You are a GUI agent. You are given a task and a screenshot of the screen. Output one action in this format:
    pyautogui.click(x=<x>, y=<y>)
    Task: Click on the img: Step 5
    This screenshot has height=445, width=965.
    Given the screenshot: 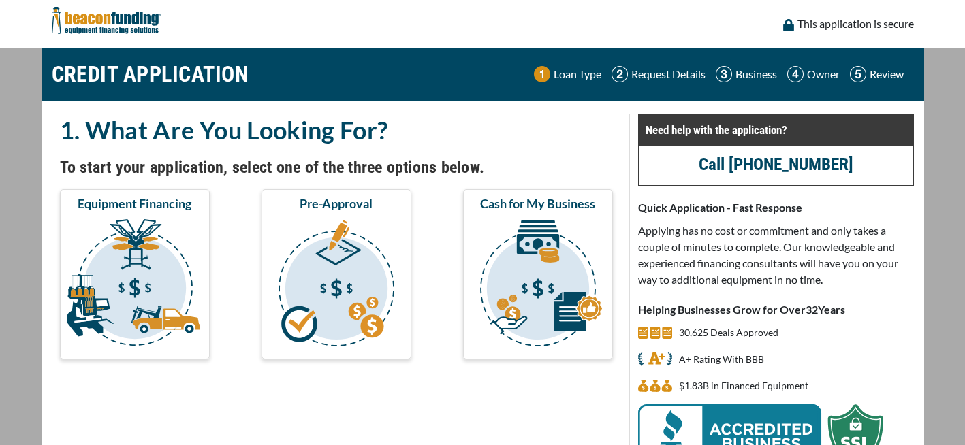 What is the action you would take?
    pyautogui.click(x=858, y=74)
    